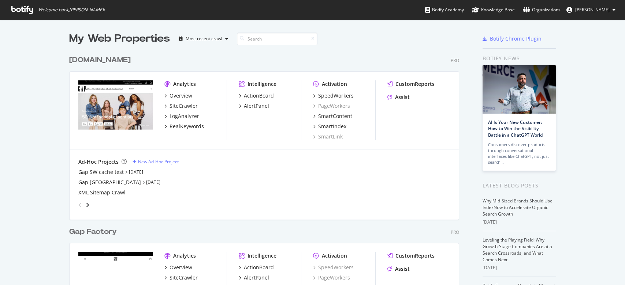 The image size is (625, 285). What do you see at coordinates (184, 127) in the screenshot?
I see `a: RealKeywords` at bounding box center [184, 127].